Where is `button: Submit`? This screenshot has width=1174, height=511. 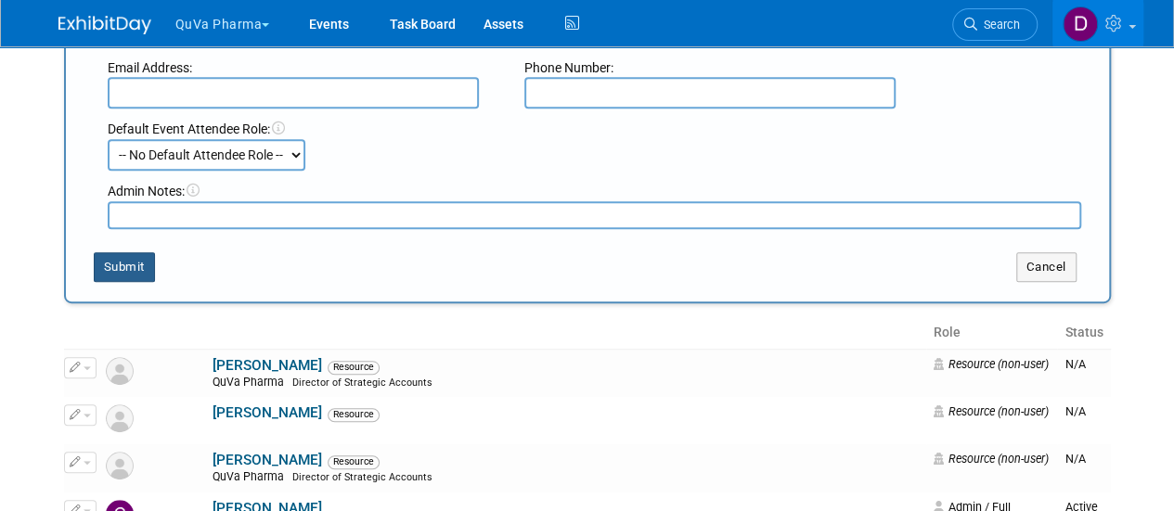 button: Submit is located at coordinates (124, 267).